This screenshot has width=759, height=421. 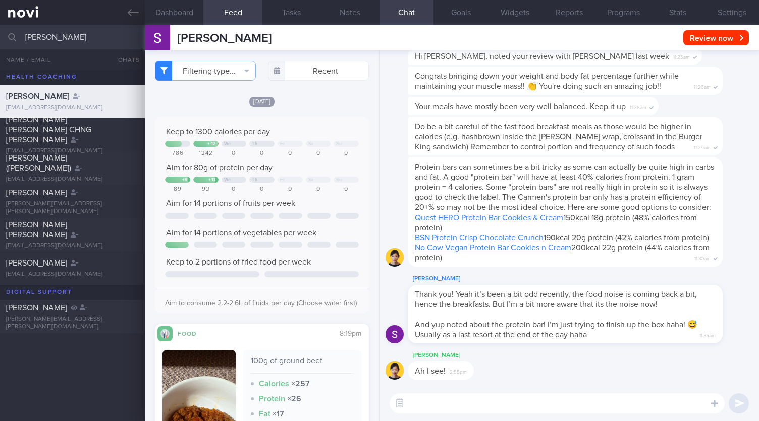 I want to click on button: Review now, so click(x=717, y=38).